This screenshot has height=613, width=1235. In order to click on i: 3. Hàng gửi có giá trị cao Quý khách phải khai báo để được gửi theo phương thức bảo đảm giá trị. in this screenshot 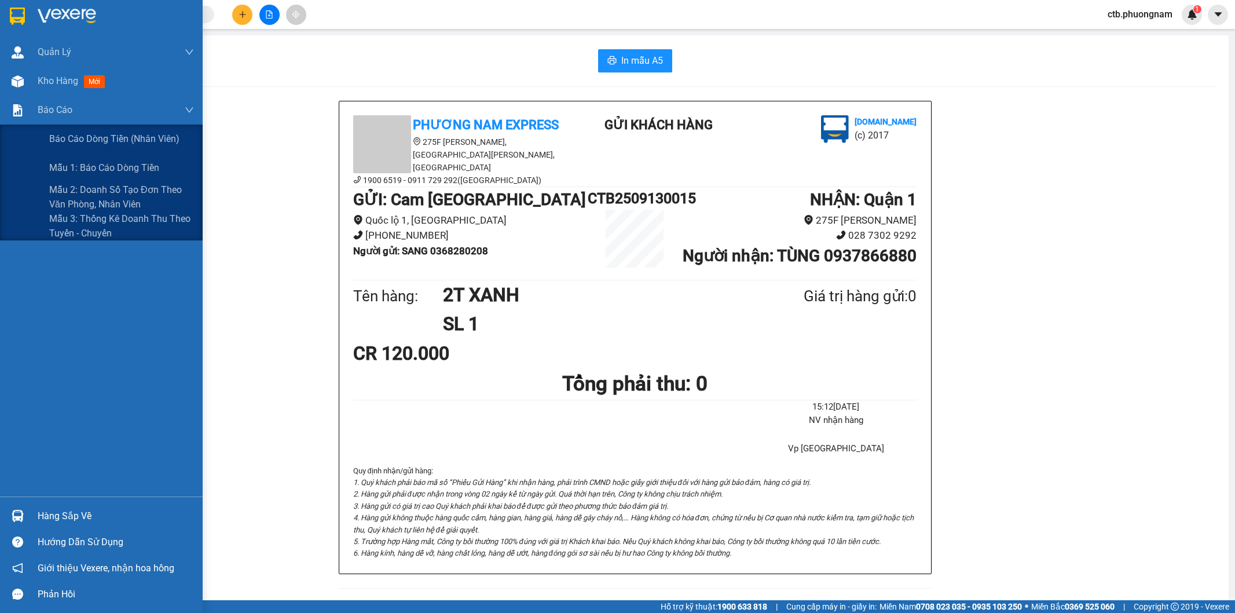, I will do `click(511, 506)`.